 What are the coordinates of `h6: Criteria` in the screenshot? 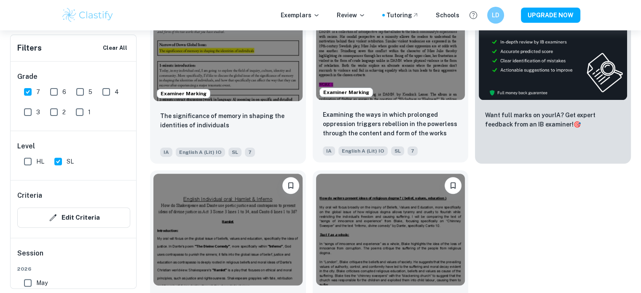 It's located at (29, 196).